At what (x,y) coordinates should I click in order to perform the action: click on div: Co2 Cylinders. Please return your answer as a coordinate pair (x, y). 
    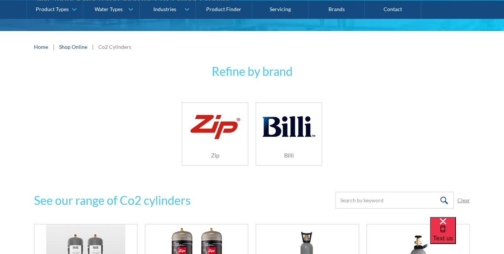
    Looking at the image, I should click on (115, 47).